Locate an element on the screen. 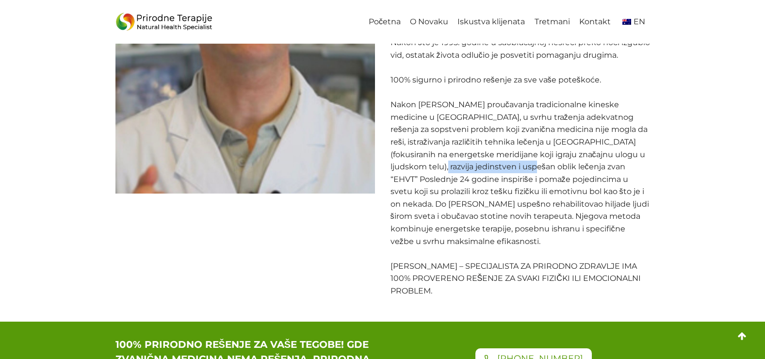 This screenshot has width=765, height=359. a: en_AUEN is located at coordinates (632, 22).